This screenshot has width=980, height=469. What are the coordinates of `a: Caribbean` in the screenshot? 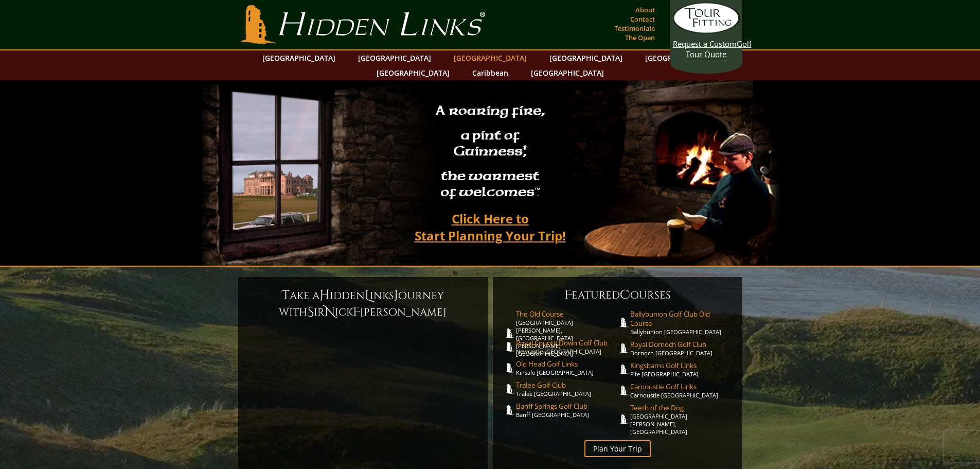 It's located at (490, 73).